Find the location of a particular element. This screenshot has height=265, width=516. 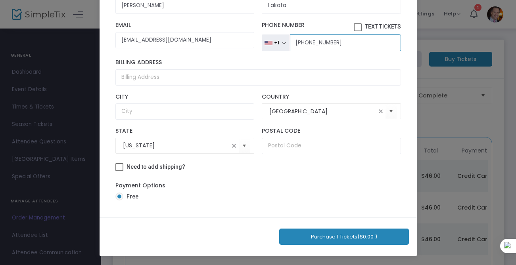

label: Billing Address is located at coordinates (258, 63).